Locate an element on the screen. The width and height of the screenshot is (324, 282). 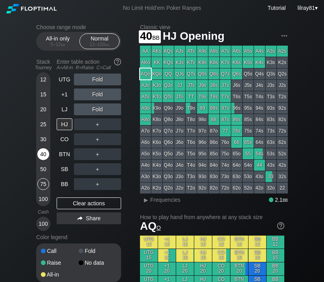
div: BB 15 is located at coordinates (275, 255).